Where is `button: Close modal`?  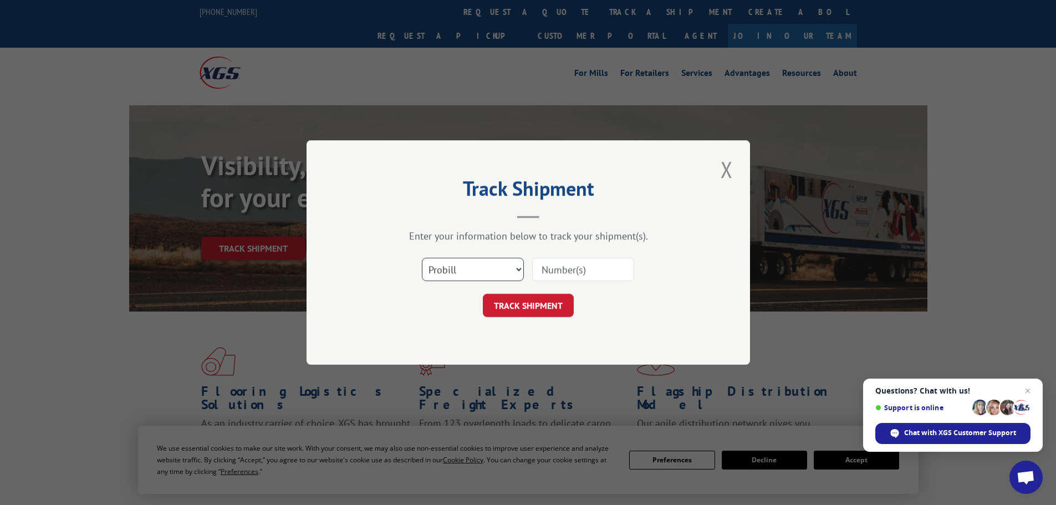
button: Close modal is located at coordinates (726, 169).